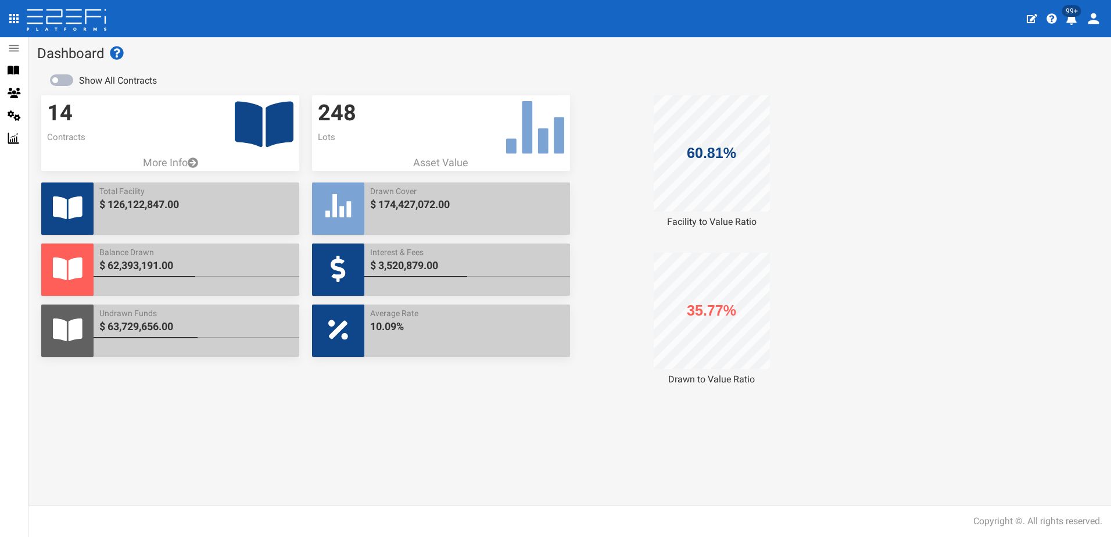  Describe the element at coordinates (196, 313) in the screenshot. I see `span: Undrawn Funds` at that location.